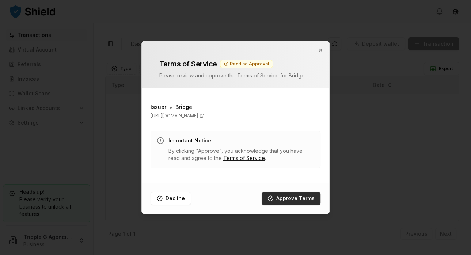 Image resolution: width=471 pixels, height=255 pixels. What do you see at coordinates (242, 155) in the screenshot?
I see `p: By clicking "Approve", you acknowledge that you have read and agree to the .` at bounding box center [242, 155].